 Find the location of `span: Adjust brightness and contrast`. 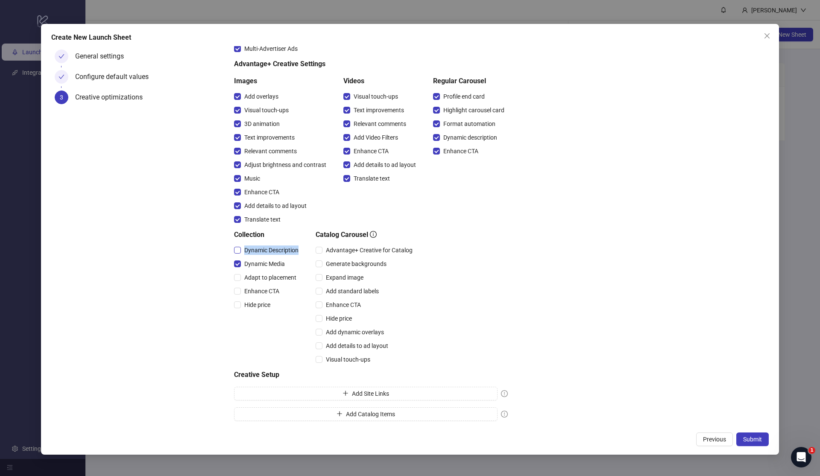

span: Adjust brightness and contrast is located at coordinates (285, 165).